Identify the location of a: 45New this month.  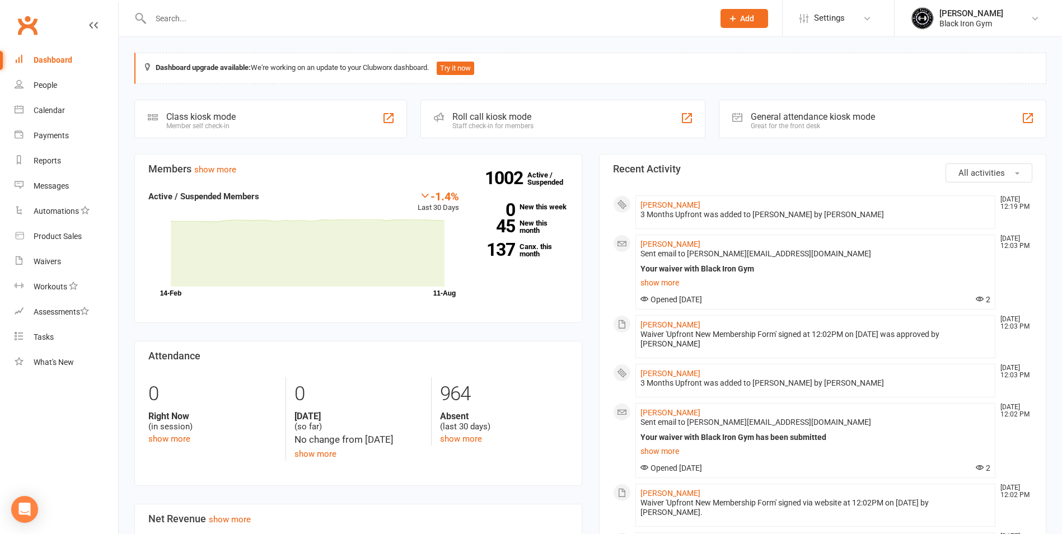
(522, 227).